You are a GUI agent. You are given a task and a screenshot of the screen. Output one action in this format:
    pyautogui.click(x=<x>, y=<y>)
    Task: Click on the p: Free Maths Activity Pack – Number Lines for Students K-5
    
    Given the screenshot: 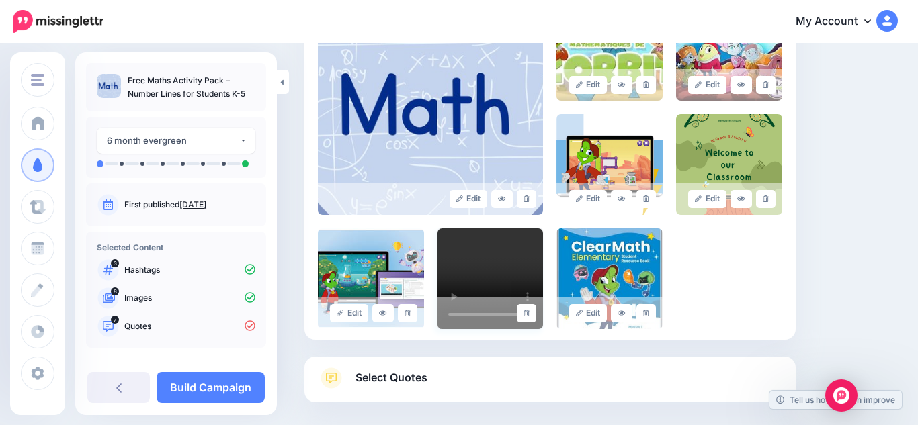 What is the action you would take?
    pyautogui.click(x=192, y=87)
    